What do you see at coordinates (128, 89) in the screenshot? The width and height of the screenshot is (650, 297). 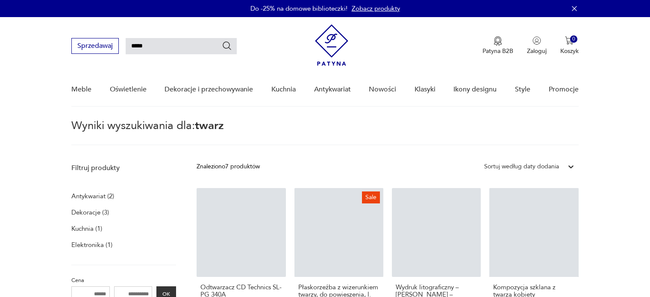 I see `a: Oświetlenie` at bounding box center [128, 89].